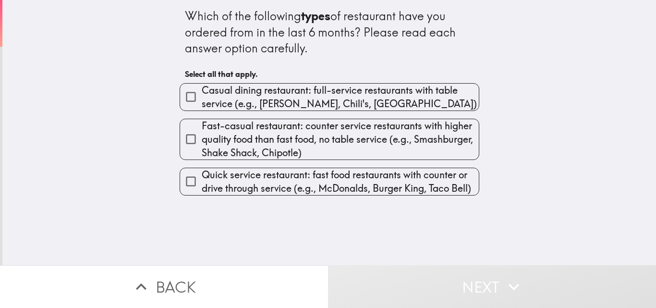  Describe the element at coordinates (330, 139) in the screenshot. I see `button: Fast-casual restaurant: counter service restaurants with higher quality food than fast food, no t...` at that location.